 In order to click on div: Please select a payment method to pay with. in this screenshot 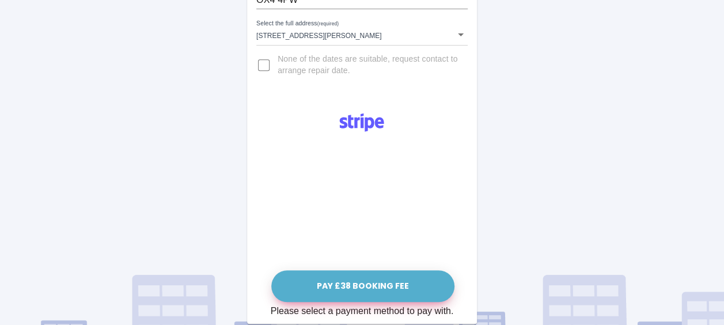, I will do `click(362, 311)`.